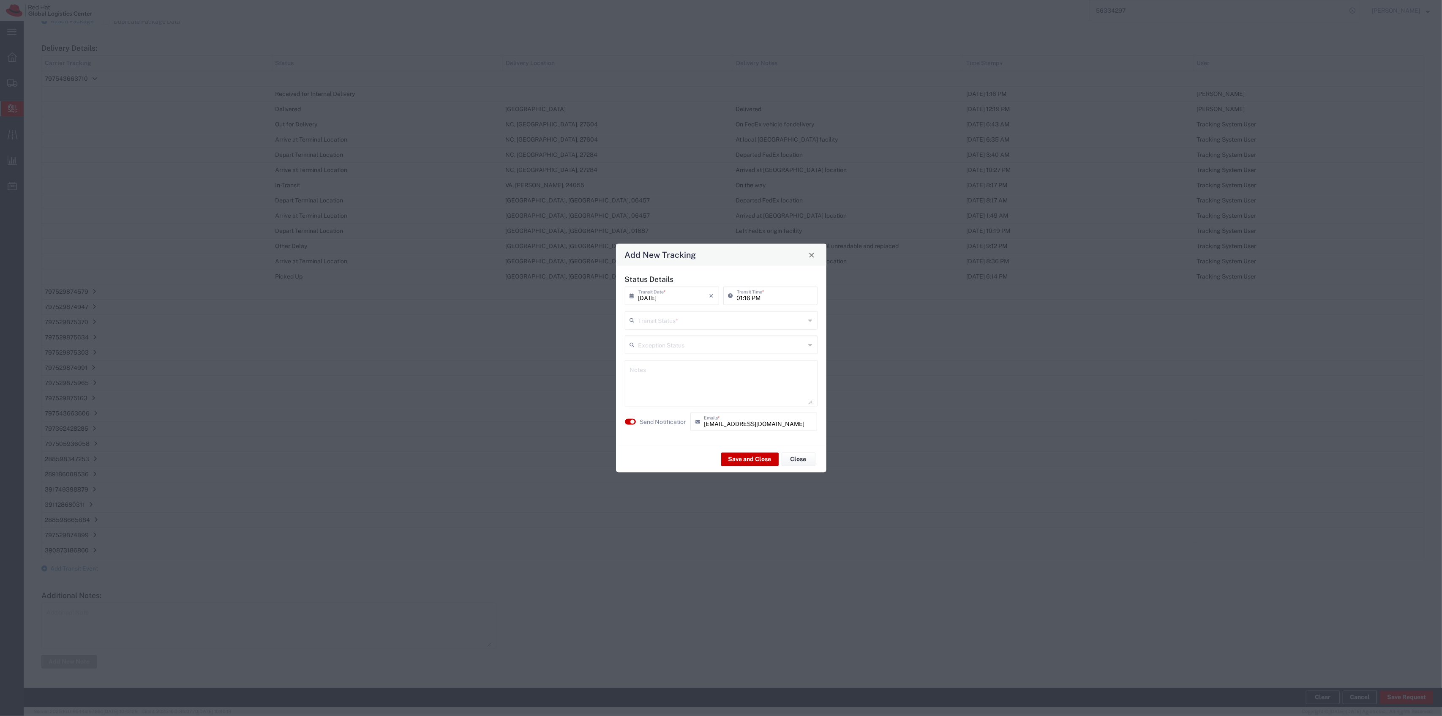  Describe the element at coordinates (664, 421) in the screenshot. I see `label: Send Notification` at that location.